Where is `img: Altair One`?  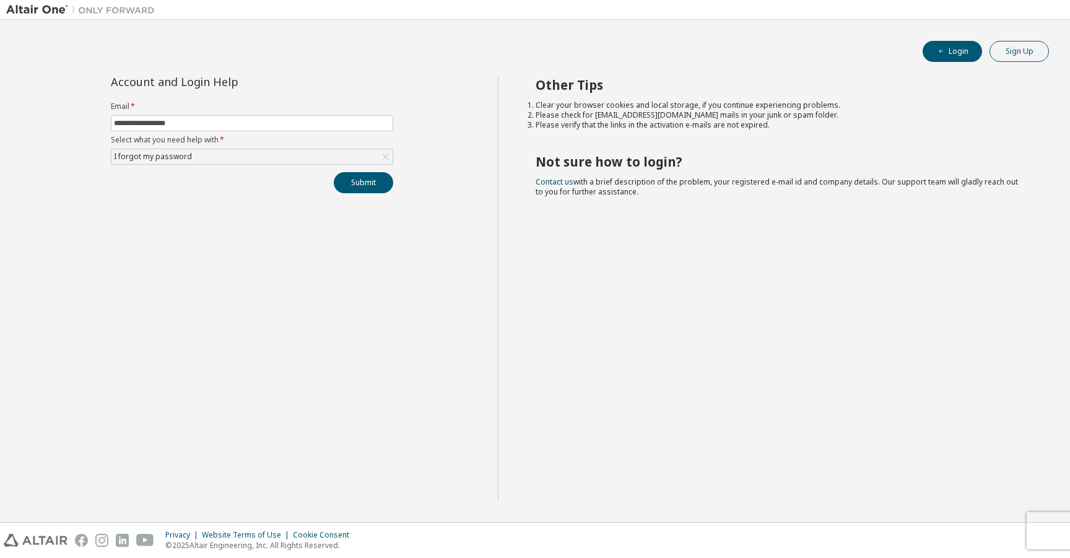
img: Altair One is located at coordinates (84, 10).